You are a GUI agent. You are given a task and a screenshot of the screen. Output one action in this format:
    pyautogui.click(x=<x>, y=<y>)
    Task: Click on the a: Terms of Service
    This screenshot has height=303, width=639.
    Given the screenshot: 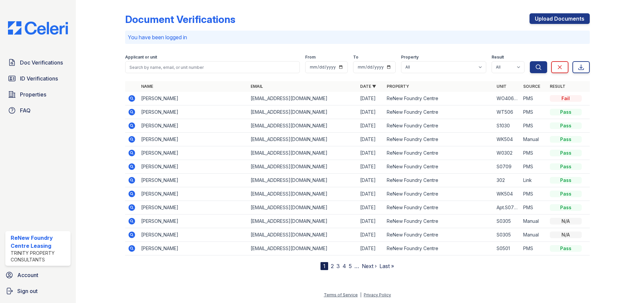 What is the action you would take?
    pyautogui.click(x=341, y=295)
    